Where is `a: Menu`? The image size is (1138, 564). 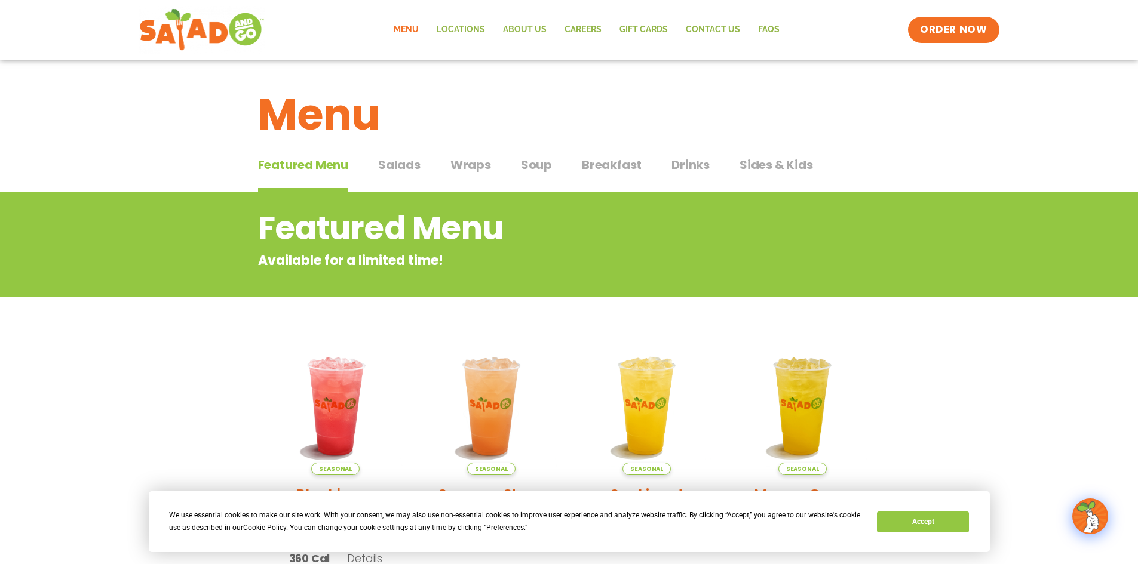
a: Menu is located at coordinates (406, 30).